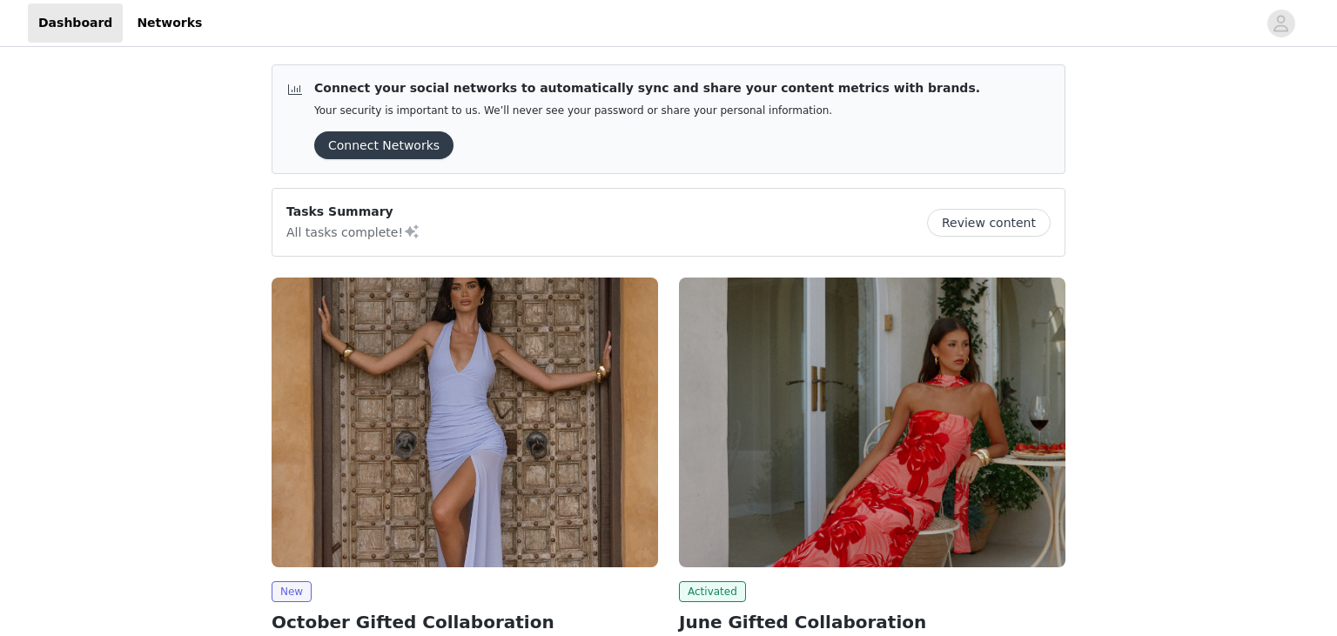 The height and width of the screenshot is (636, 1337). What do you see at coordinates (647, 111) in the screenshot?
I see `p: Your security is important to us. We’ll never see your password or share your personal information.` at bounding box center [647, 111].